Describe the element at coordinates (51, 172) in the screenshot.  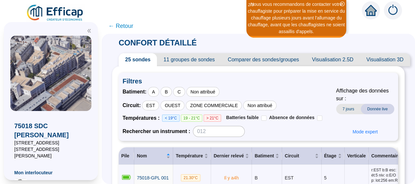
I see `span: Mon interlocuteur` at that location.